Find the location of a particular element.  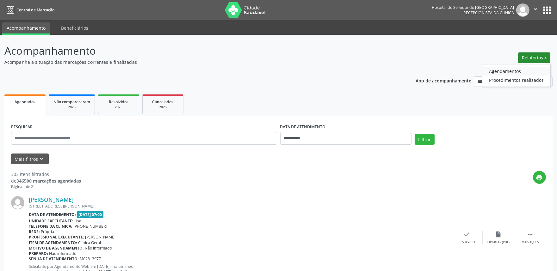

span: Não compareceram is located at coordinates (72, 102).